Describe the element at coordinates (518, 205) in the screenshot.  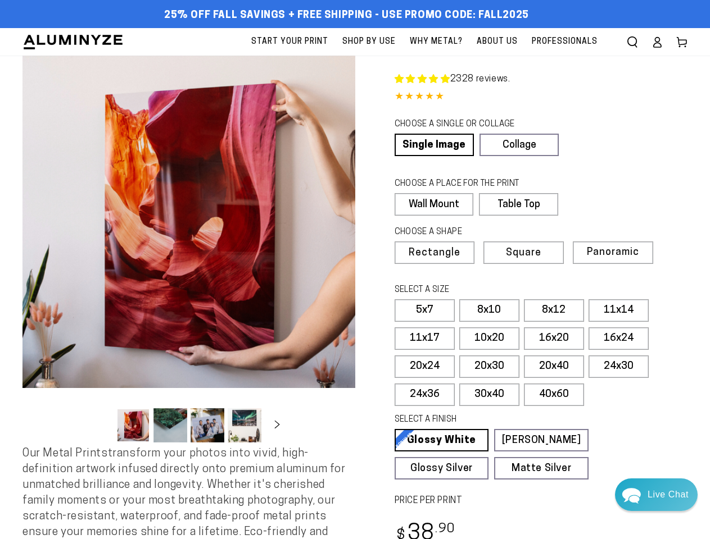
I see `label: Table Top` at that location.